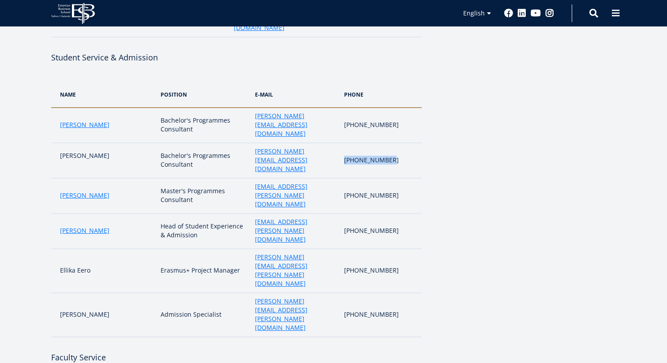  I want to click on h4: Student Service & Admission, so click(237, 57).